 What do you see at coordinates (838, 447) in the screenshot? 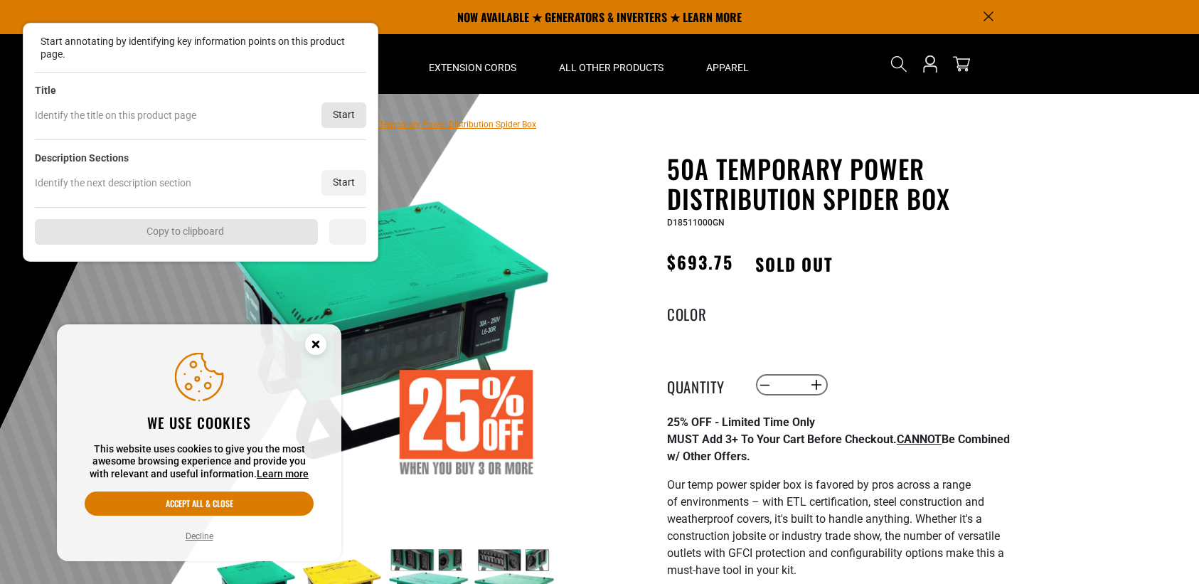
I see `strong: MUST Add 3+ To Your Cart Before Checkout. Be Combined w/ Other Offers.` at bounding box center [838, 447].